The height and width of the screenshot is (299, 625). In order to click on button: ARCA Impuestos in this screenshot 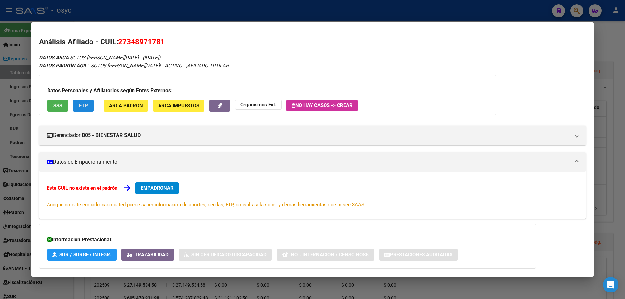, I will do `click(179, 105)`.